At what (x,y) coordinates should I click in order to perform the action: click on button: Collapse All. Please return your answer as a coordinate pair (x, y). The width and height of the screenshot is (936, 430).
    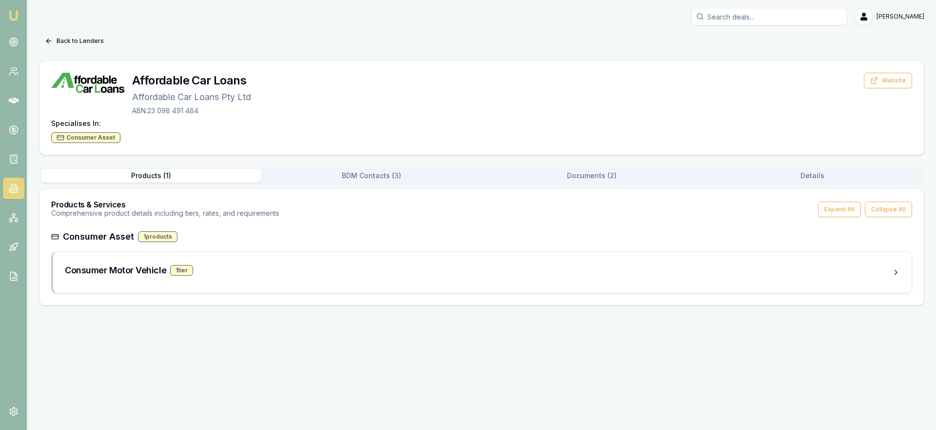
    Looking at the image, I should click on (889, 209).